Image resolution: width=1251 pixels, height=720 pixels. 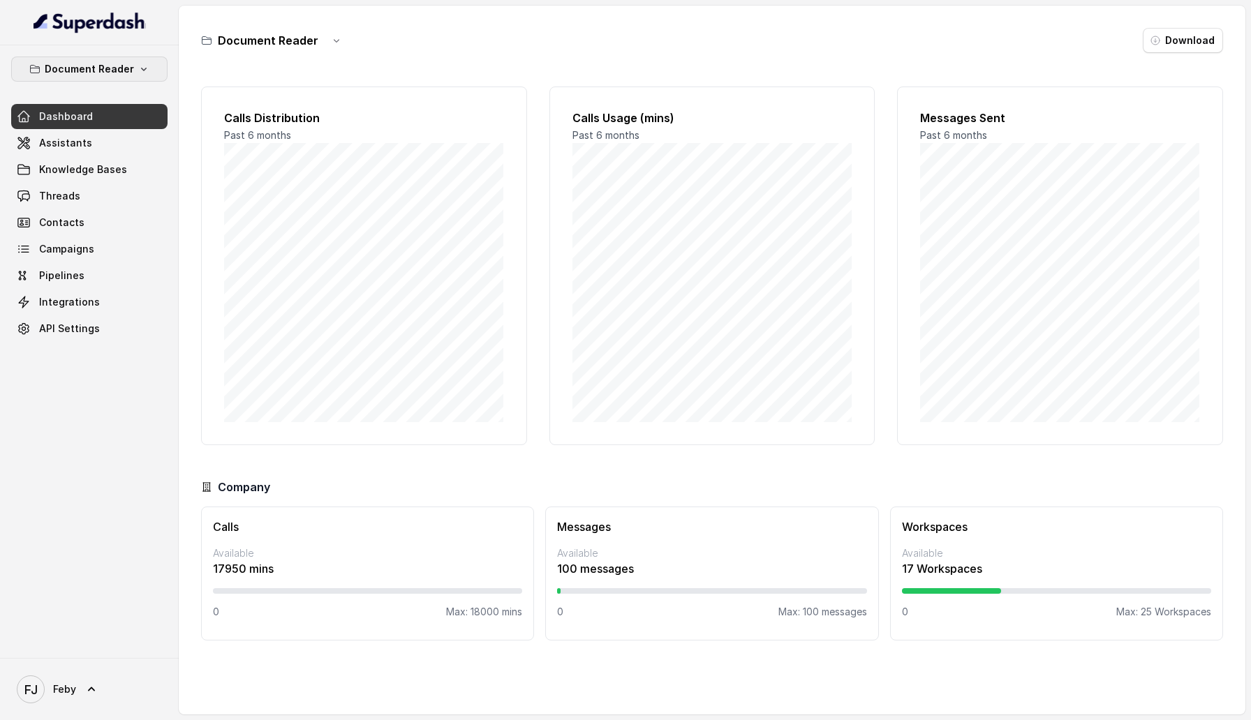 I want to click on a: Assistants, so click(x=89, y=143).